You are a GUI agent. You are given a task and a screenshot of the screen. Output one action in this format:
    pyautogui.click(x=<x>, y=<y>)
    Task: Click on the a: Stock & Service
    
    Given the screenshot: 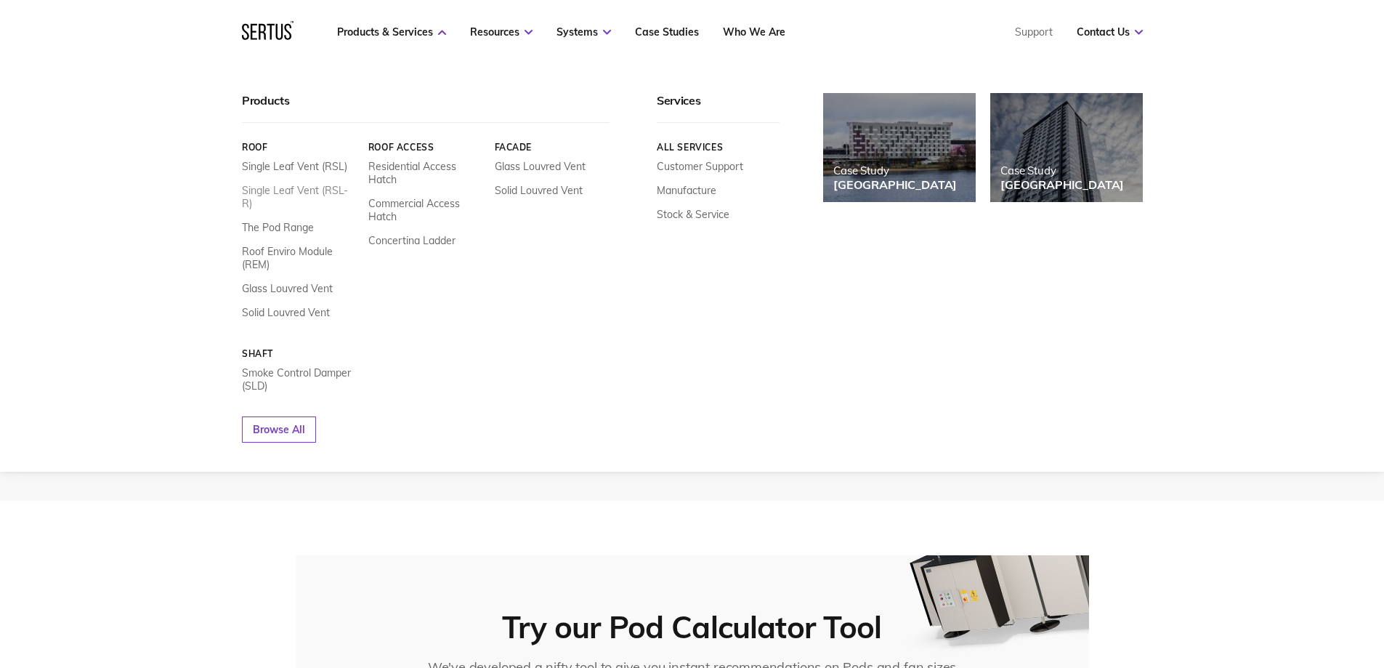 What is the action you would take?
    pyautogui.click(x=693, y=214)
    